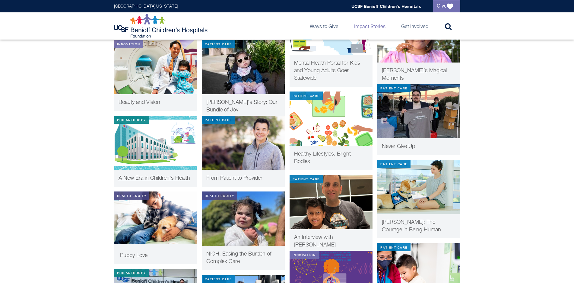 The width and height of the screenshot is (574, 283). Describe the element at coordinates (398, 146) in the screenshot. I see `span: Never Give Up` at that location.